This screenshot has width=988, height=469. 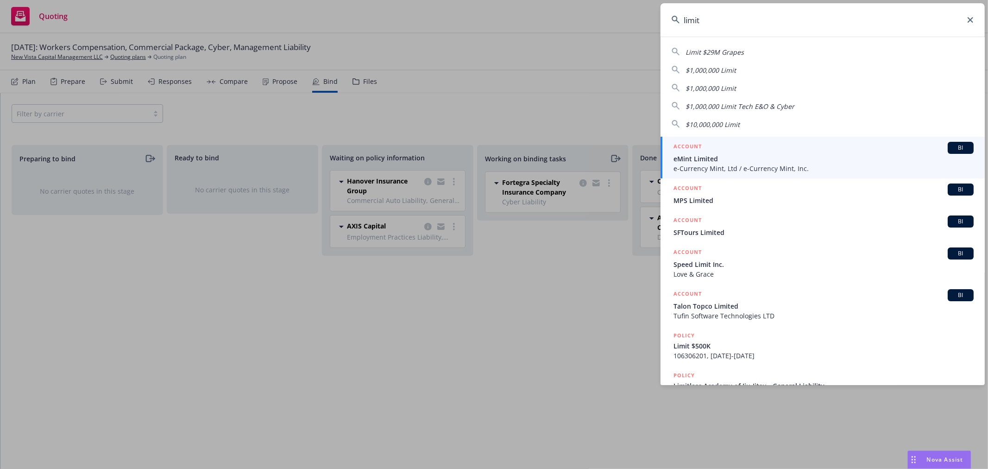 What do you see at coordinates (823, 305) in the screenshot?
I see `a: ACCOUNTBITalon Topco LimitedTufin Software Technologies LTD` at bounding box center [823, 305].